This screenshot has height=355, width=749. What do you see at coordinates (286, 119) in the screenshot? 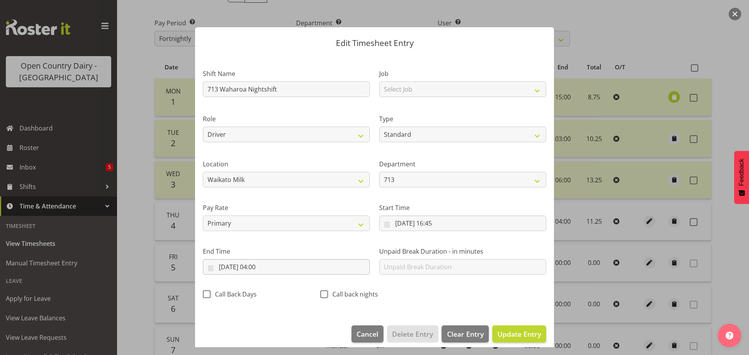
I see `label: Role` at bounding box center [286, 119].